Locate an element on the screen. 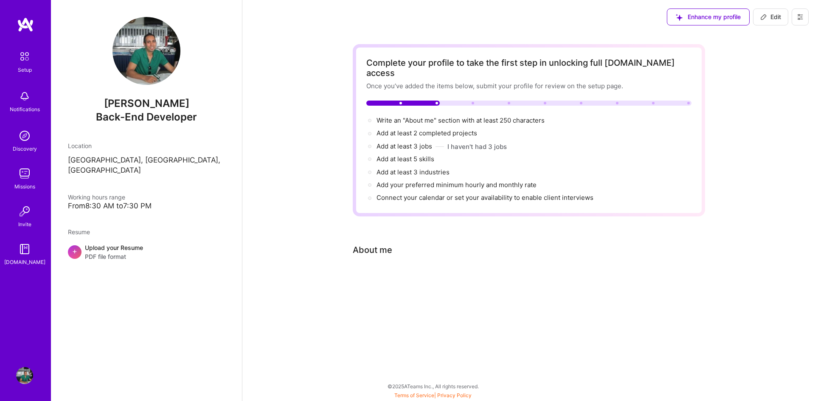 The image size is (815, 401). button: I haven't had 3 jobs is located at coordinates (477, 146).